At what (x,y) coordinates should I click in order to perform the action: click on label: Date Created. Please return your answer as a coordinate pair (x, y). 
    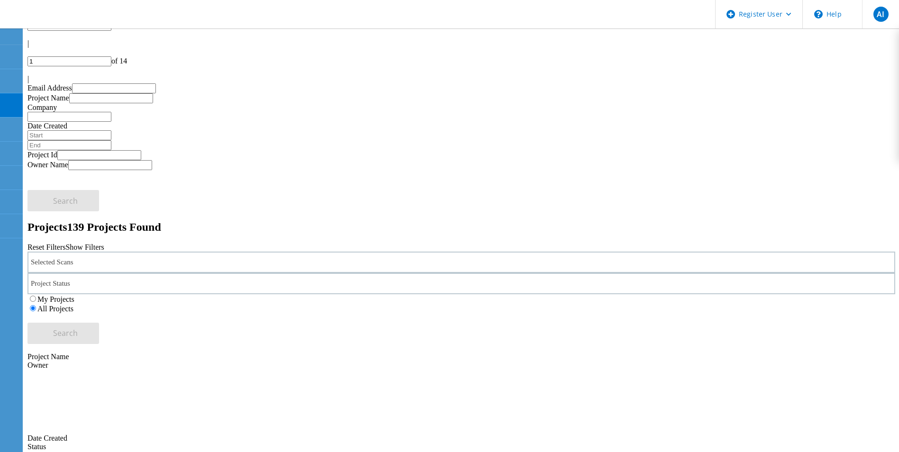
    Looking at the image, I should click on (47, 126).